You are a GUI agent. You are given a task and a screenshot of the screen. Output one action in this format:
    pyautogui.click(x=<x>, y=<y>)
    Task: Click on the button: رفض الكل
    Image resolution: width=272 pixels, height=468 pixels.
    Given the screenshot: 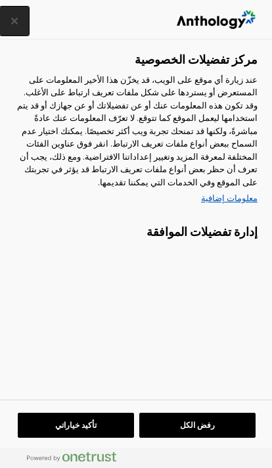 What is the action you would take?
    pyautogui.click(x=197, y=425)
    